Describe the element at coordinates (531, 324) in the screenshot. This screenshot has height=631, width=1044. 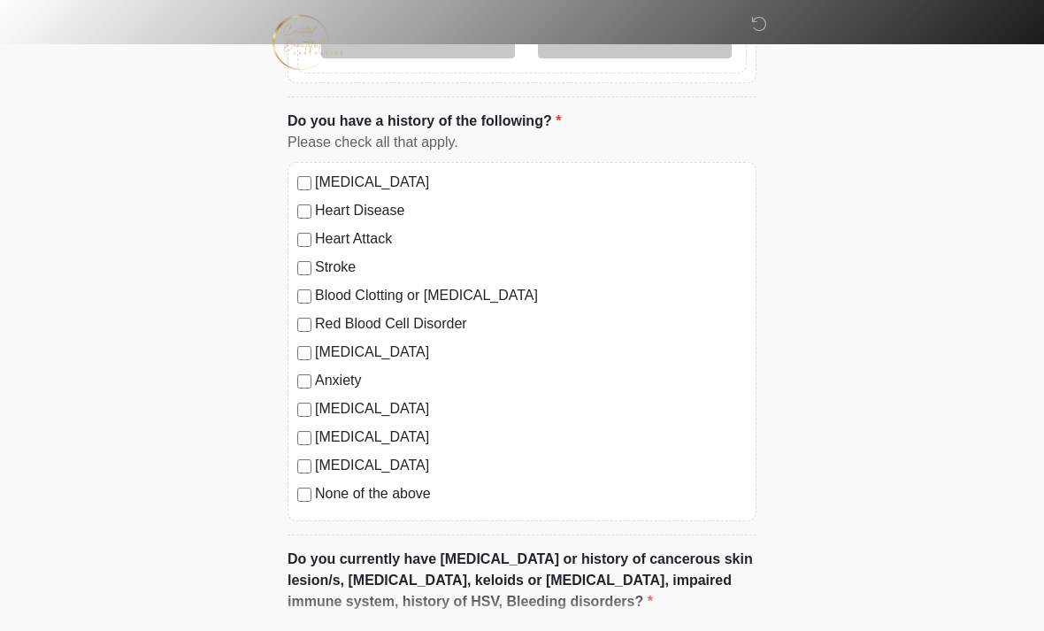
I see `label: Red Blood Cell Disorder` at that location.